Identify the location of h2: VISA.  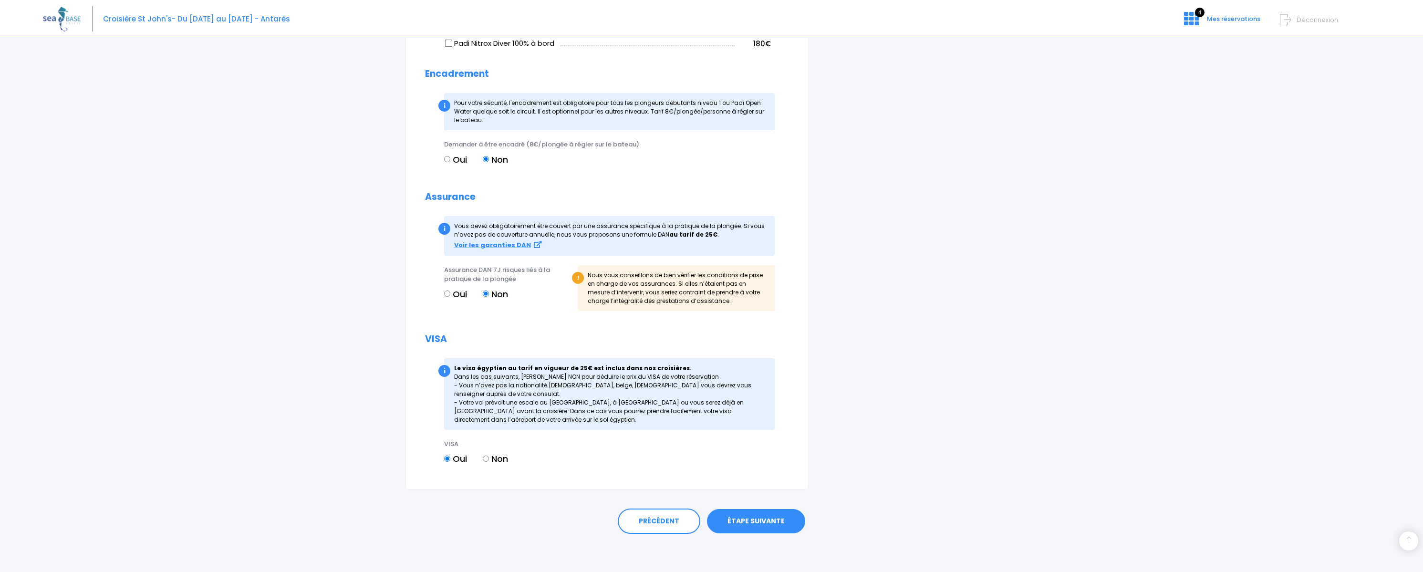
(607, 339).